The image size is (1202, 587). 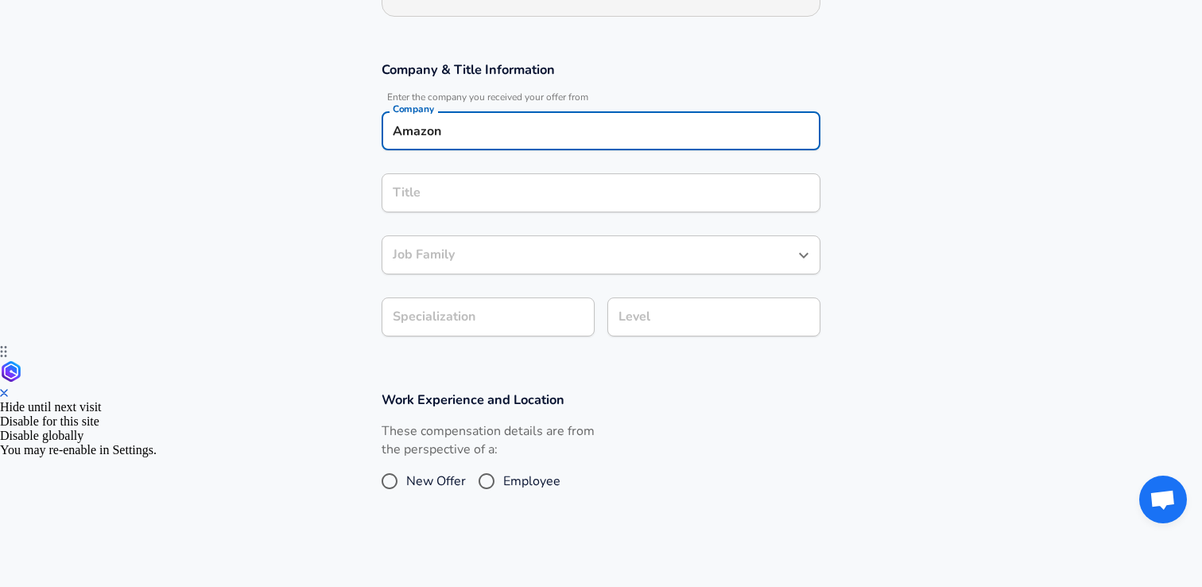 I want to click on label: These compensation details are from the perspective of a:, so click(x=488, y=441).